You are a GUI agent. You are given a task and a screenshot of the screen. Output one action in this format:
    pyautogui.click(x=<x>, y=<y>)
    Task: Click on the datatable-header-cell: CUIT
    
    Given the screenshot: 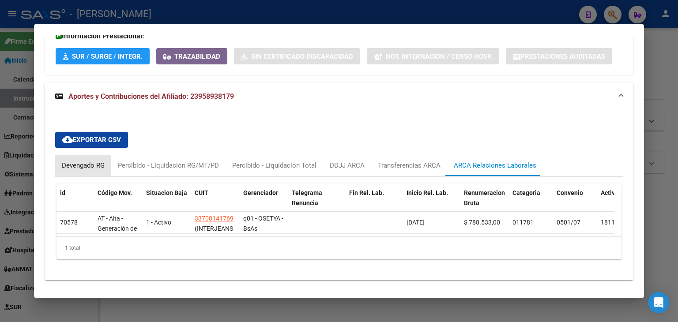 What is the action you would take?
    pyautogui.click(x=215, y=203)
    